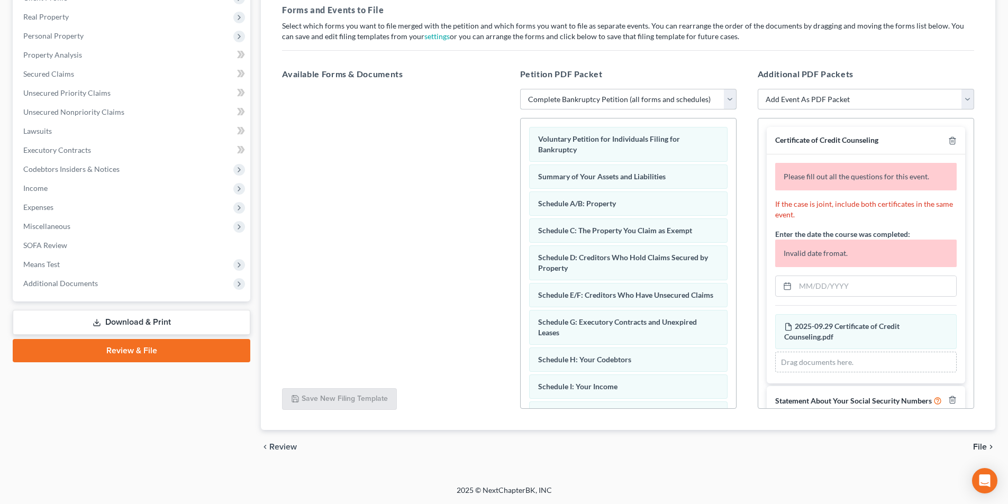 This screenshot has width=1008, height=504. I want to click on span: Schedule C: The Property You Claim as Exempt, so click(615, 230).